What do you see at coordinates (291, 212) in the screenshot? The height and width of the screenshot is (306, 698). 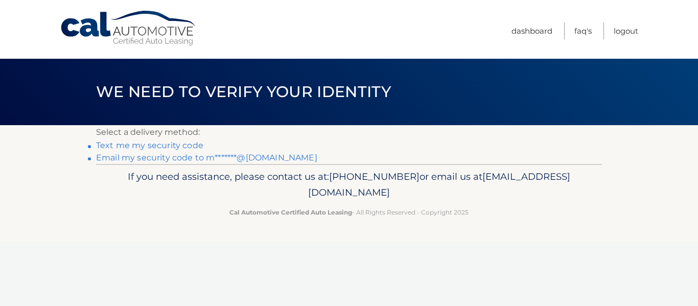 I see `strong: Cal Automotive Certified Auto Leasing` at bounding box center [291, 212].